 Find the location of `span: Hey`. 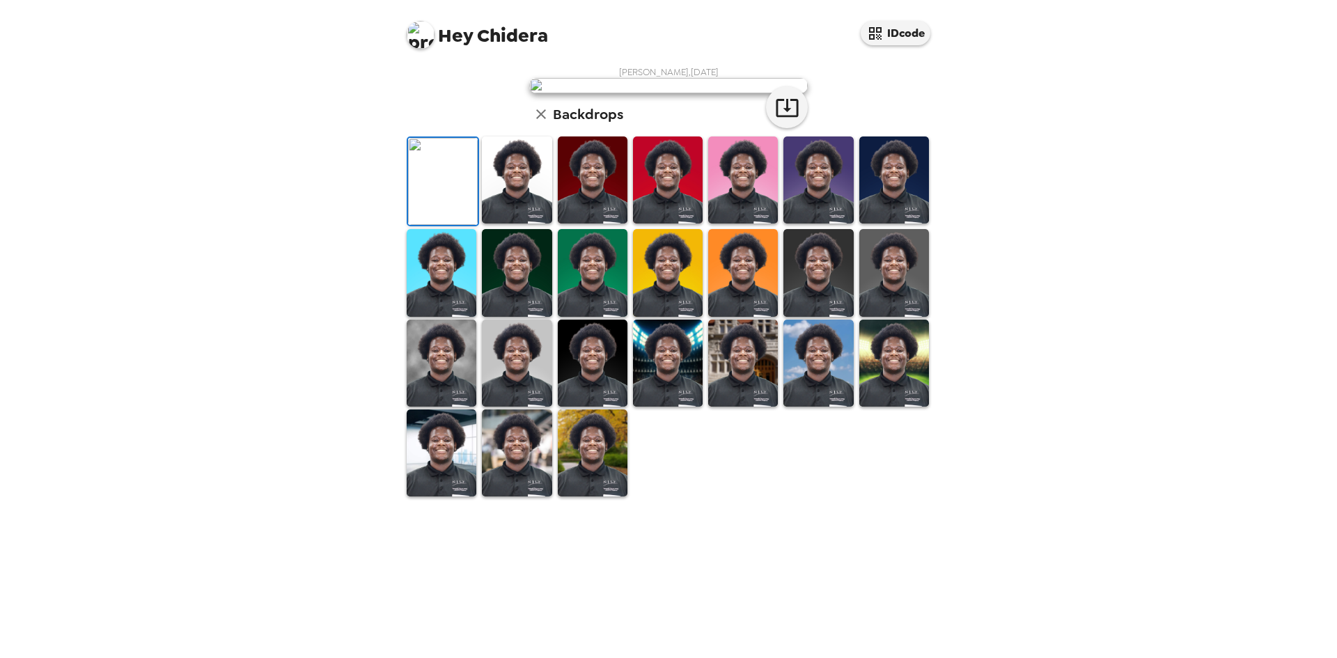

span: Hey is located at coordinates (455, 36).